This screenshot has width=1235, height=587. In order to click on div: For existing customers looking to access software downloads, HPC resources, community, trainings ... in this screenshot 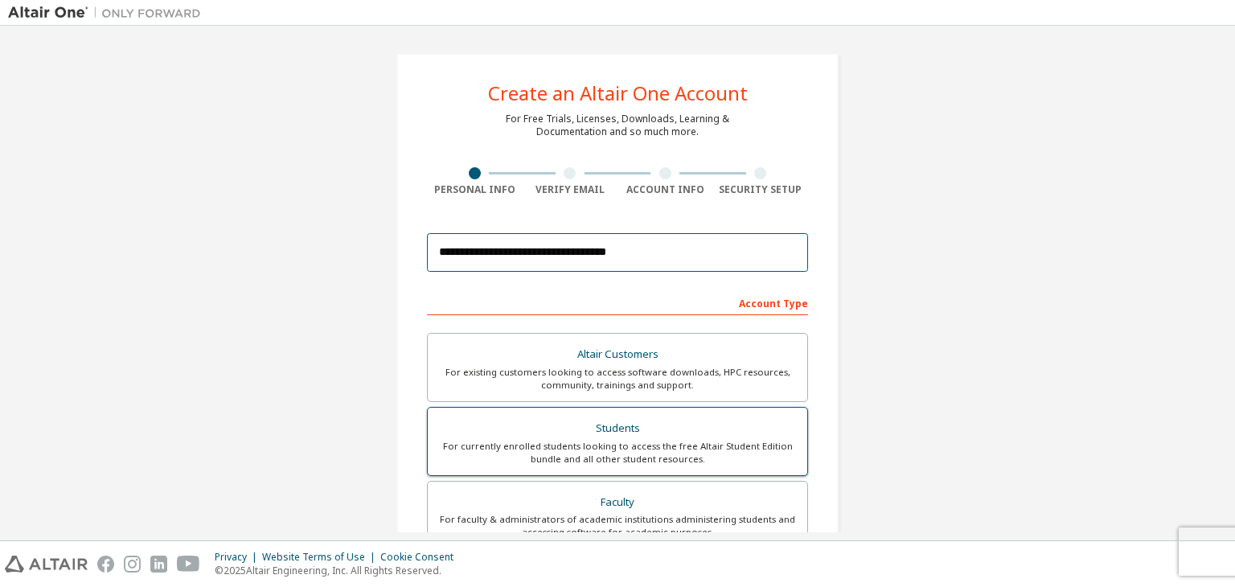, I will do `click(618, 379)`.